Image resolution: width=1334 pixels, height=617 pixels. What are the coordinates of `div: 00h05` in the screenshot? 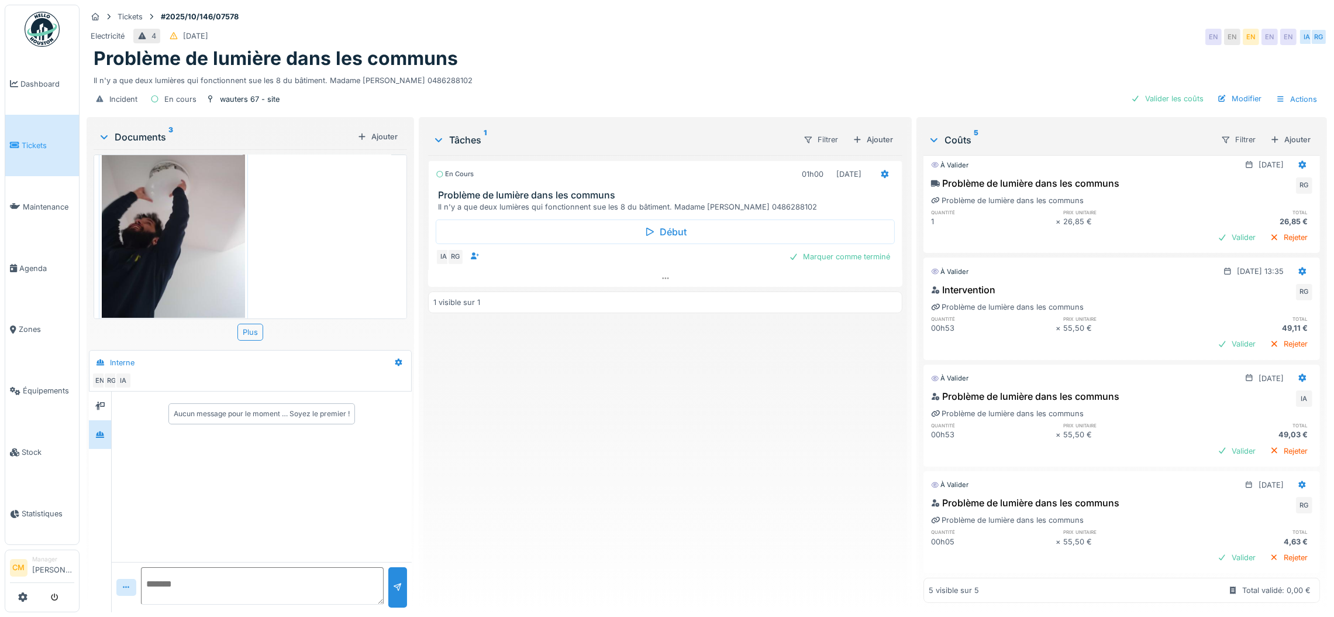 It's located at (993, 541).